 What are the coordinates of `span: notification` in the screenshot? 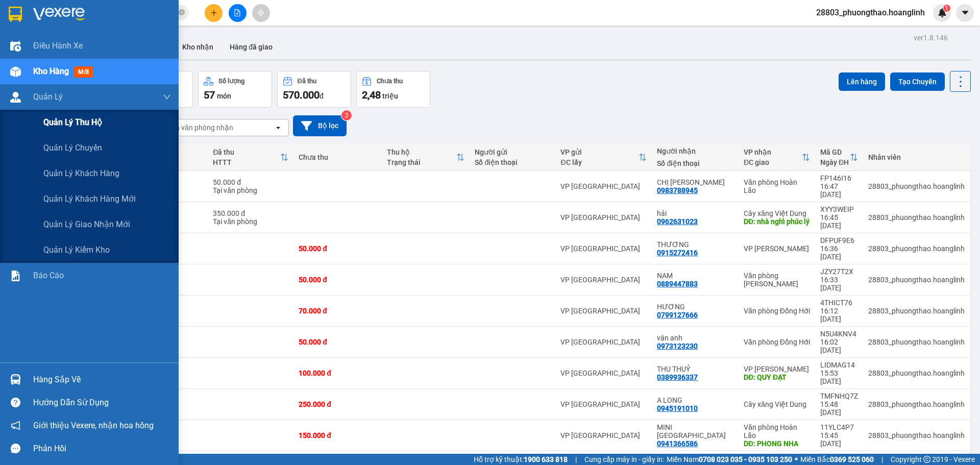 It's located at (15, 425).